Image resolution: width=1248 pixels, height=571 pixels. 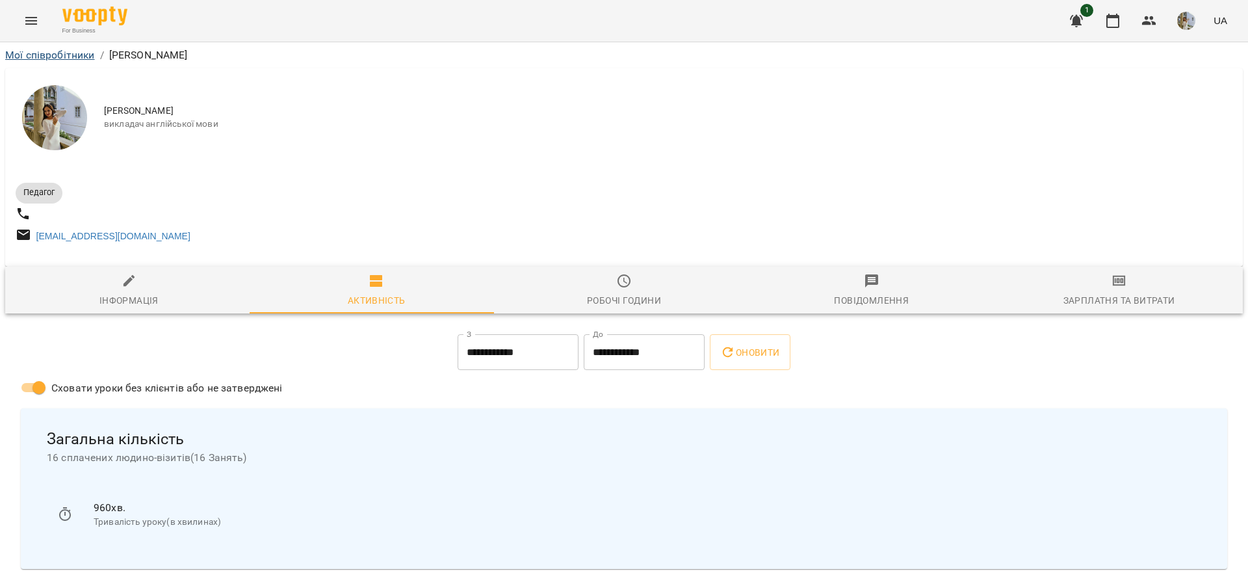 I want to click on span: Педагог, so click(x=39, y=192).